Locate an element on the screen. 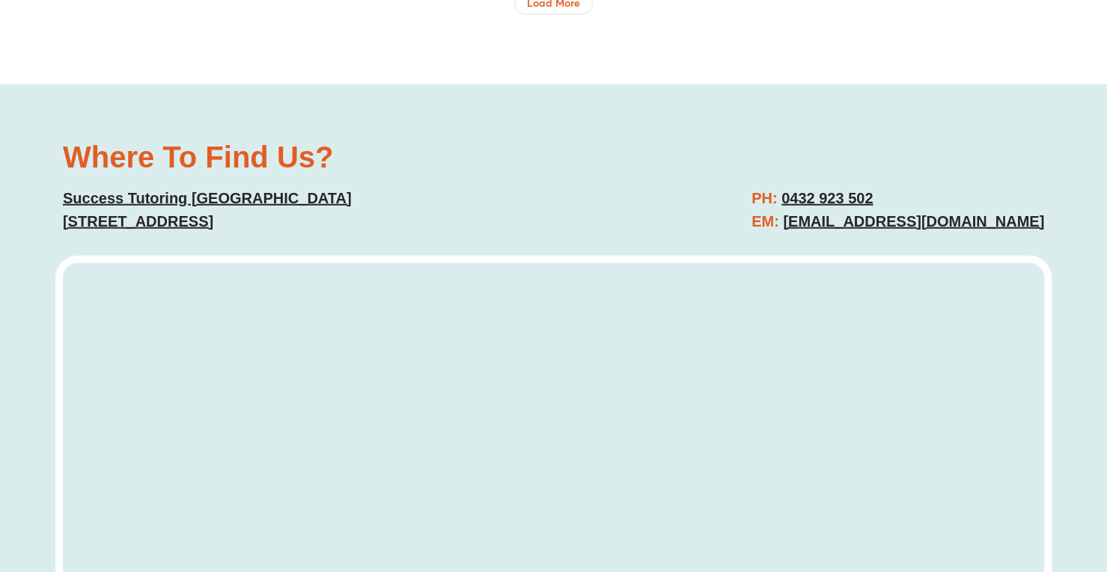  span: EM: is located at coordinates (765, 221).